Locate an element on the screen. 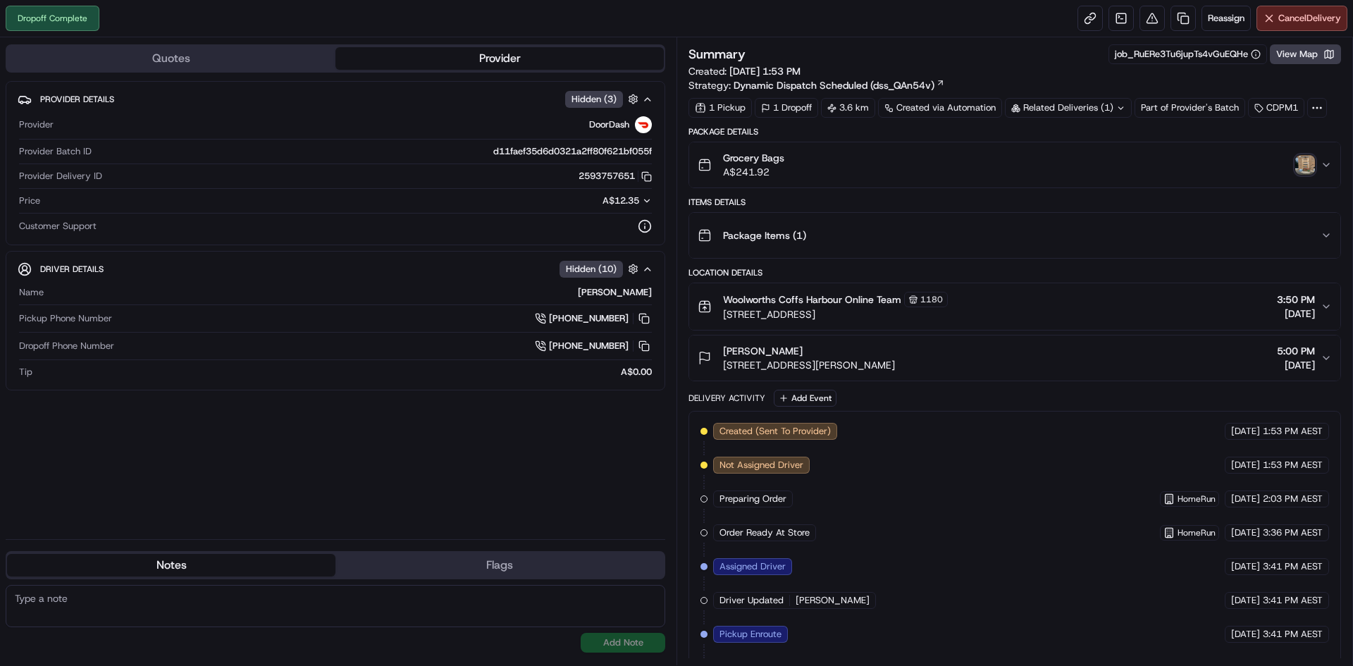  button: CancelDelivery is located at coordinates (1302, 18).